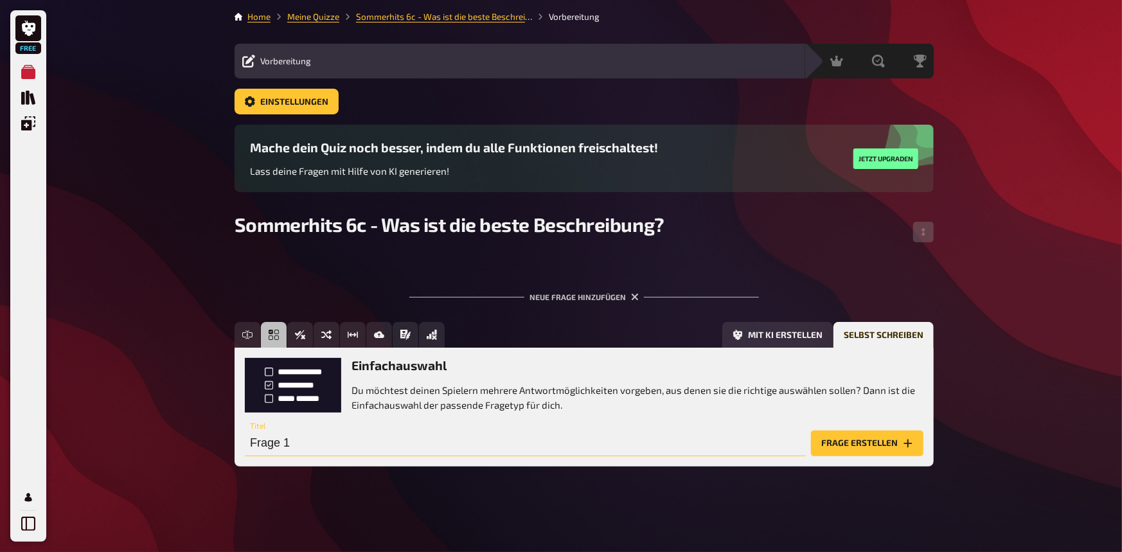  Describe the element at coordinates (454, 147) in the screenshot. I see `h3: Mache dein Quiz noch besser, indem du alle Funktionen freischaltest!` at that location.